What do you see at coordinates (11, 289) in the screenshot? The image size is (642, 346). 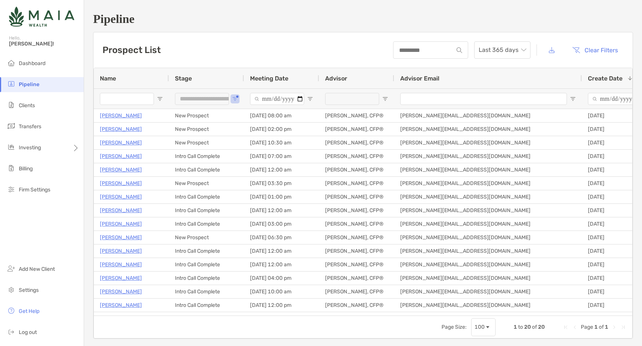 I see `img: settings icon` at bounding box center [11, 289].